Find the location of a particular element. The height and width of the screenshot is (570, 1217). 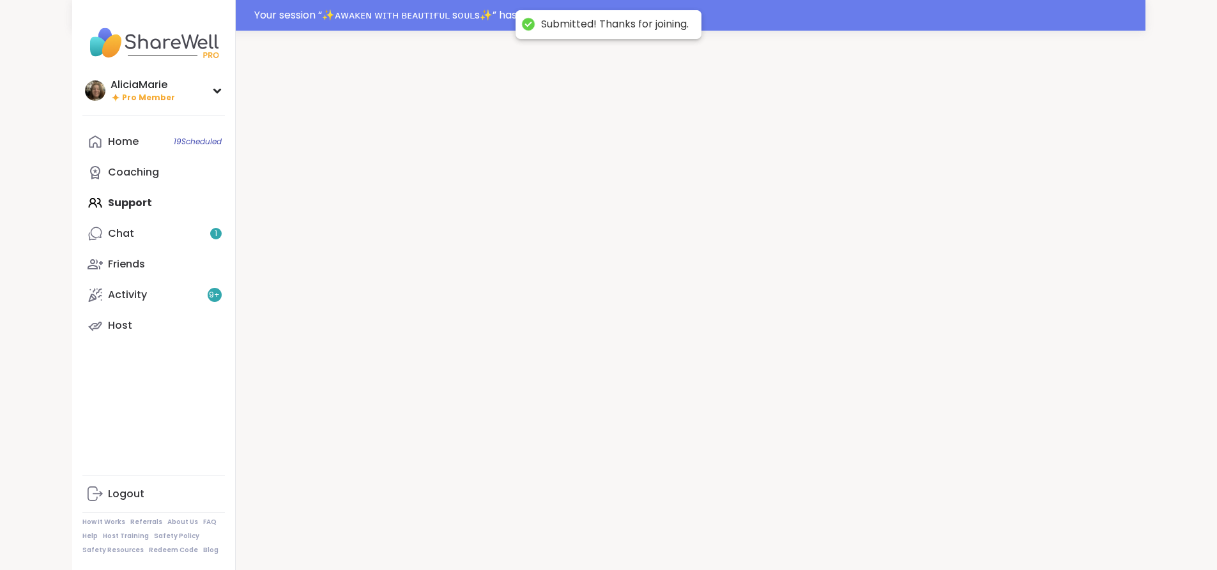

span: 1 is located at coordinates (216, 234).